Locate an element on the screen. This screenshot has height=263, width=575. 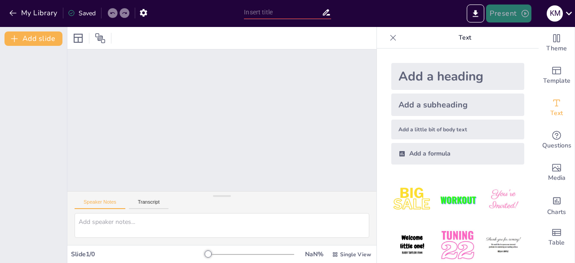
button: Export to PowerPoint is located at coordinates (475, 13).